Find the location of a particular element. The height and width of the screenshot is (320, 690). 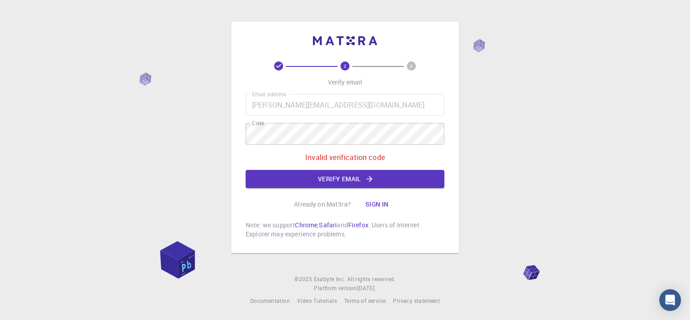

p: Invalid verification code is located at coordinates (345, 157).